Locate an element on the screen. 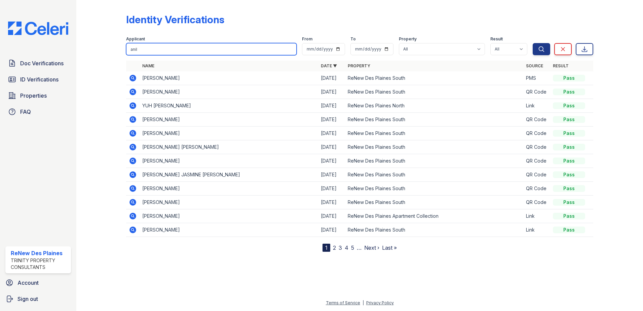 The image size is (643, 311). a: 2 is located at coordinates (334, 247).